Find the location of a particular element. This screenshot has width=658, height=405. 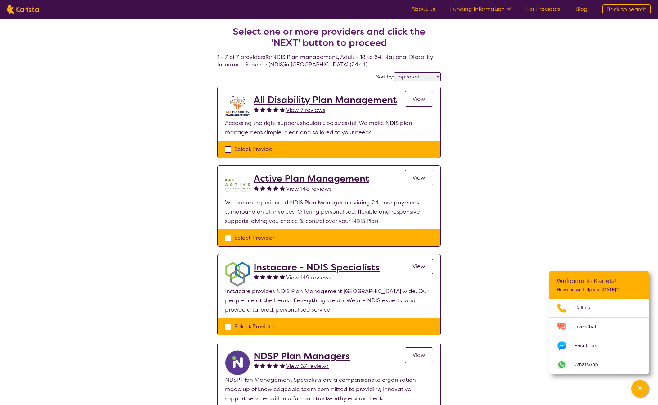

span: Facebook is located at coordinates (589, 346).